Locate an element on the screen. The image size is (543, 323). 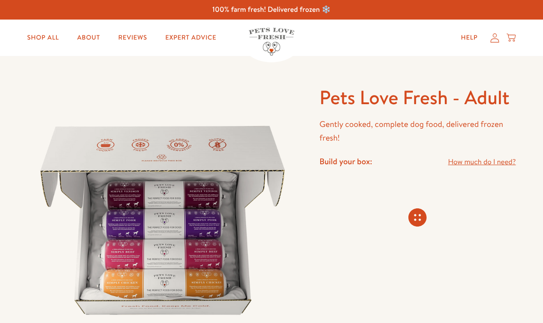
h1: Pets Love Fresh - Adult is located at coordinates (418, 97).